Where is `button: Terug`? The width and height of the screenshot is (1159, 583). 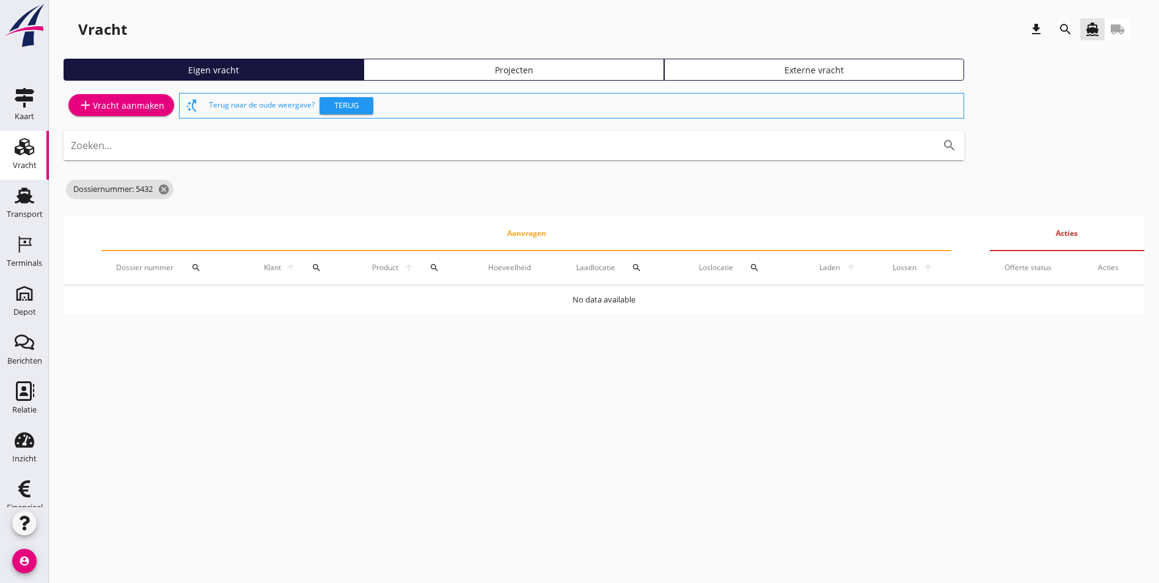
button: Terug is located at coordinates (346, 106).